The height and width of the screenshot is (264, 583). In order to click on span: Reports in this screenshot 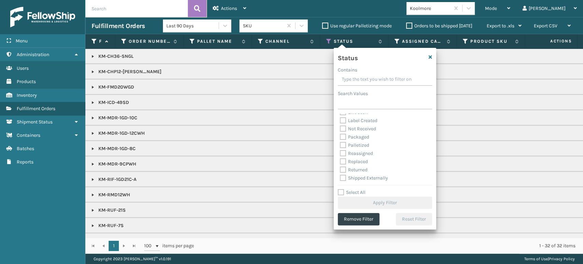, I will do `click(25, 162)`.